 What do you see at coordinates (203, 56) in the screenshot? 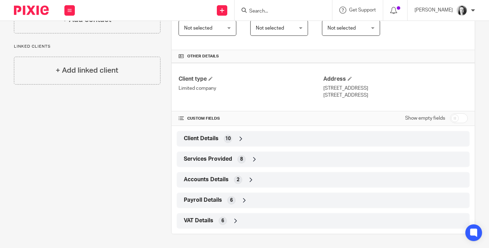
I see `span: Other details` at bounding box center [203, 56].